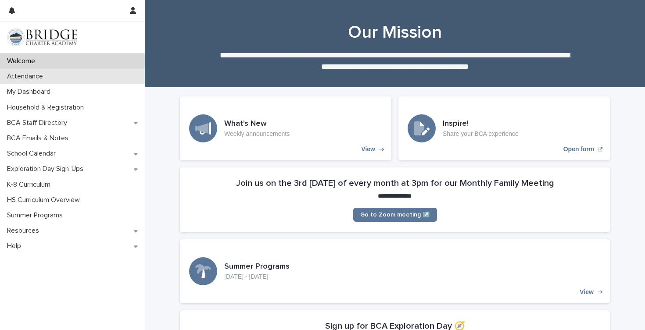 Image resolution: width=645 pixels, height=330 pixels. Describe the element at coordinates (23, 61) in the screenshot. I see `p: Welcome` at that location.